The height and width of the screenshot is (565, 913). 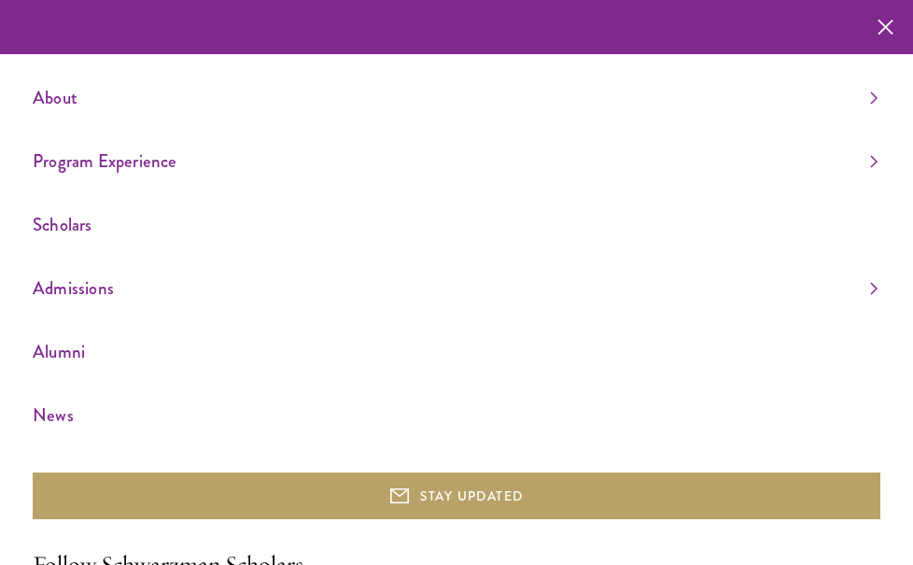 What do you see at coordinates (455, 414) in the screenshot?
I see `a: News` at bounding box center [455, 414].